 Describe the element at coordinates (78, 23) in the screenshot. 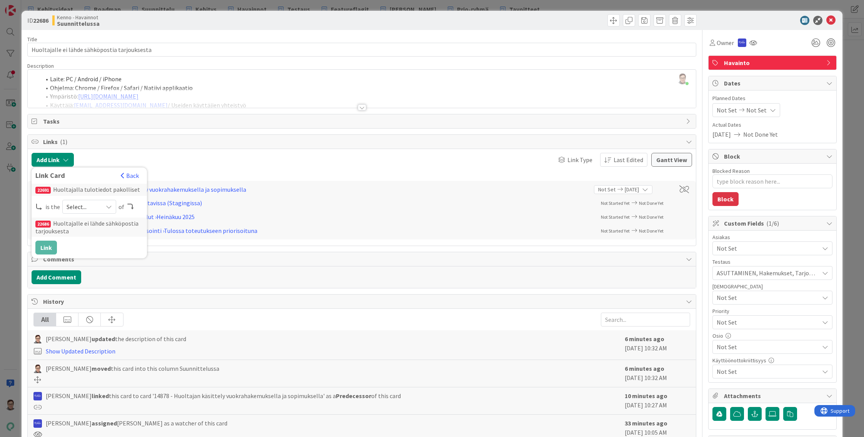

I see `b: Suunnittelussa` at that location.